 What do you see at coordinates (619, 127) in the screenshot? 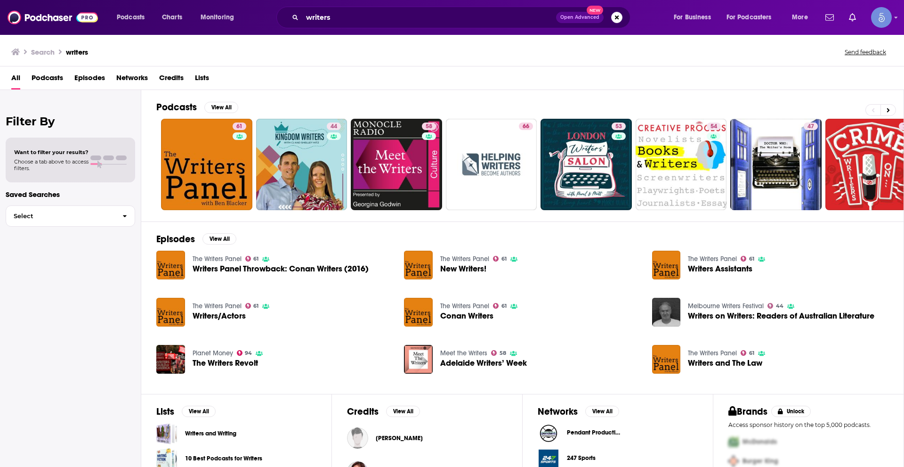
I see `span: 53` at bounding box center [619, 127].